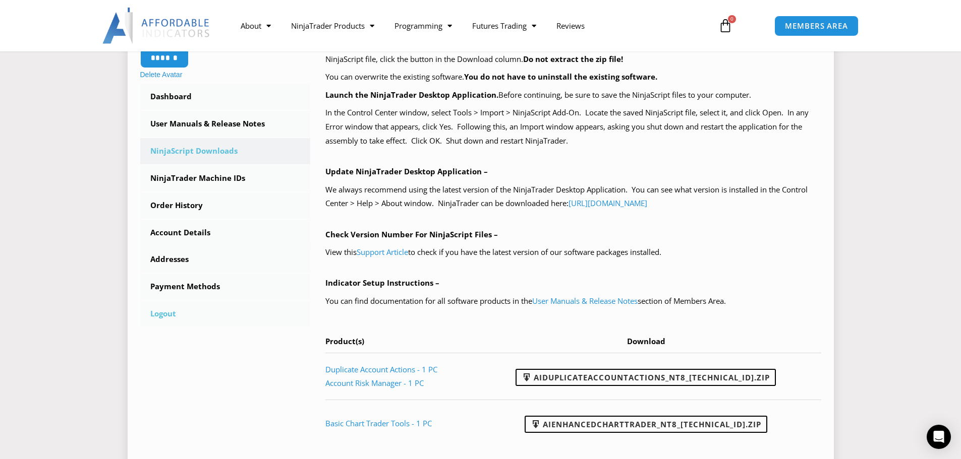 Image resolution: width=961 pixels, height=459 pixels. Describe the element at coordinates (225, 314) in the screenshot. I see `a: Logout` at that location.